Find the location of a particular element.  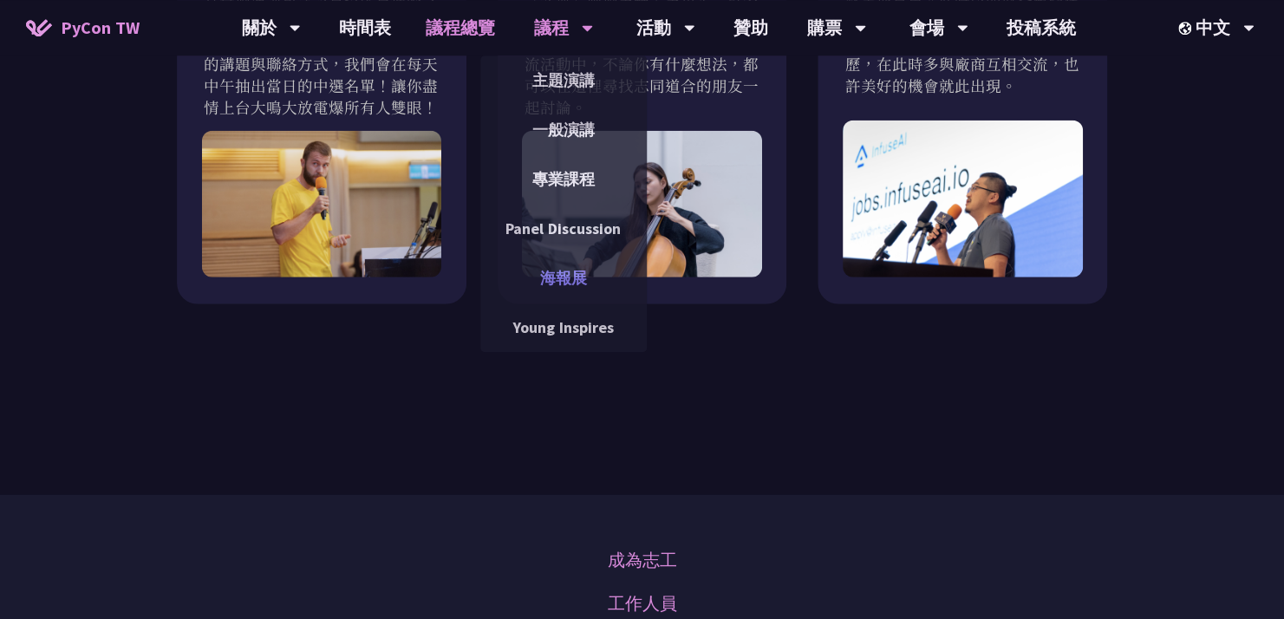

a: 工作人員 is located at coordinates (642, 602).